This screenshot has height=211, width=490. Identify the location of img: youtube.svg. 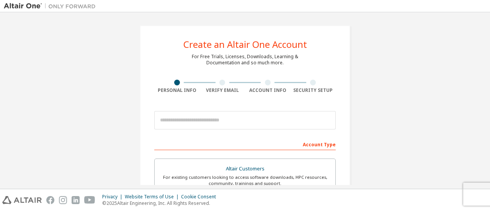
(90, 200).